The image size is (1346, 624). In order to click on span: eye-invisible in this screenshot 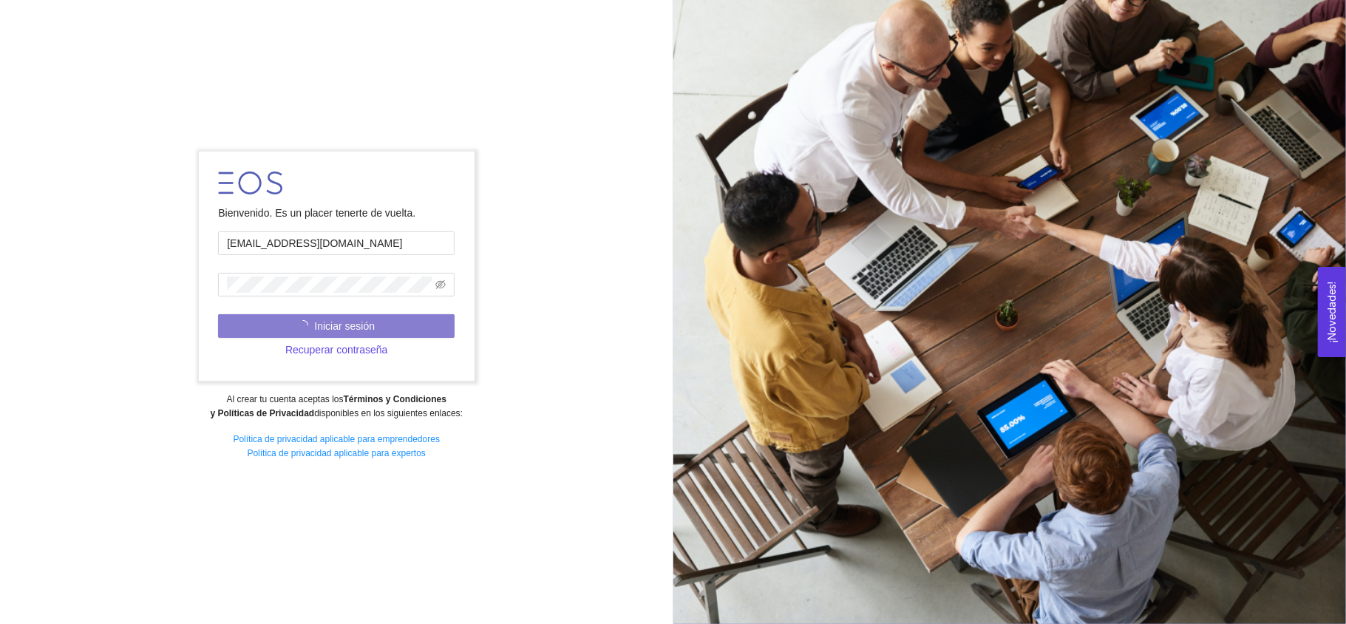, I will do `click(440, 285)`.